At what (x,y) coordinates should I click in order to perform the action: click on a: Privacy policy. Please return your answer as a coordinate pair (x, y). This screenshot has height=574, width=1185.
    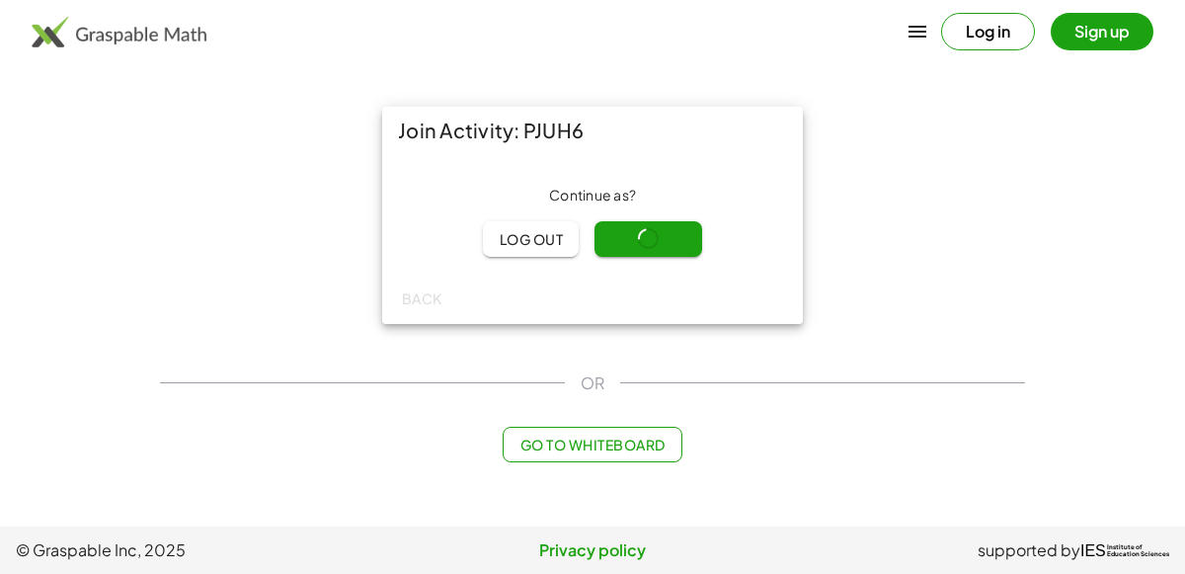
    Looking at the image, I should click on (592, 550).